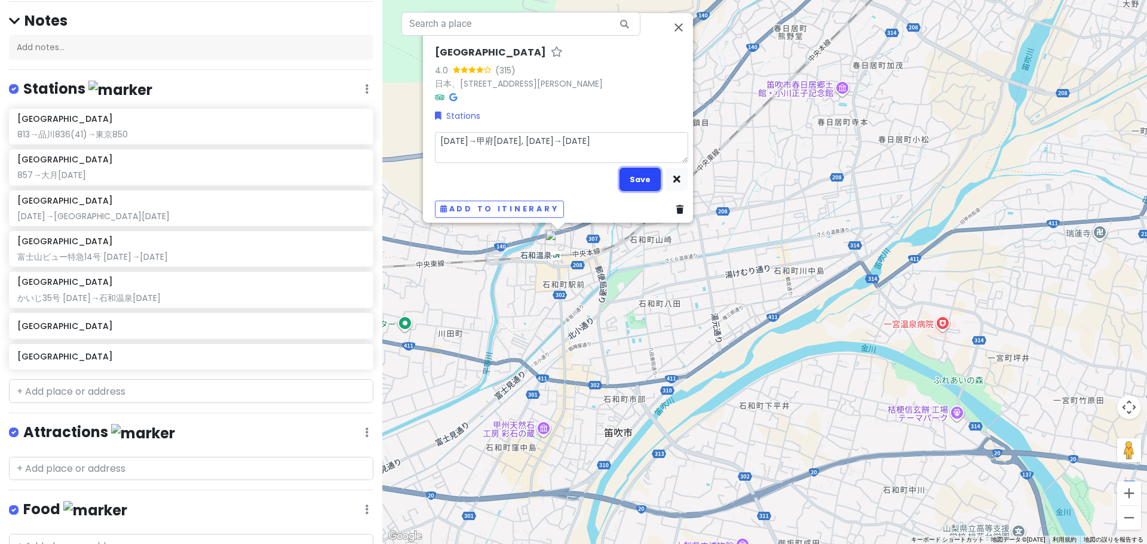  I want to click on a: Star place, so click(557, 52).